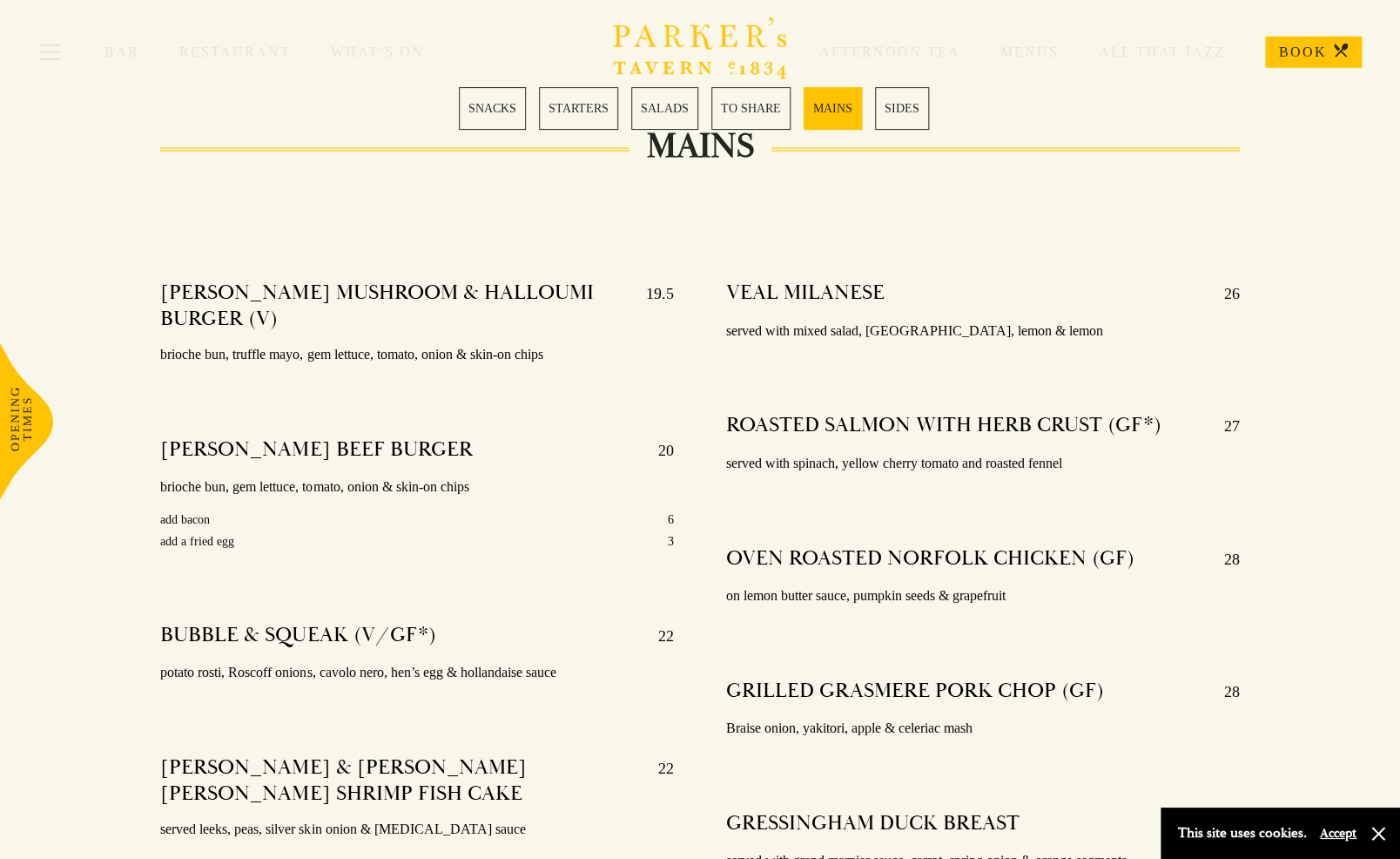  What do you see at coordinates (1223, 426) in the screenshot?
I see `p: 27` at bounding box center [1223, 426].